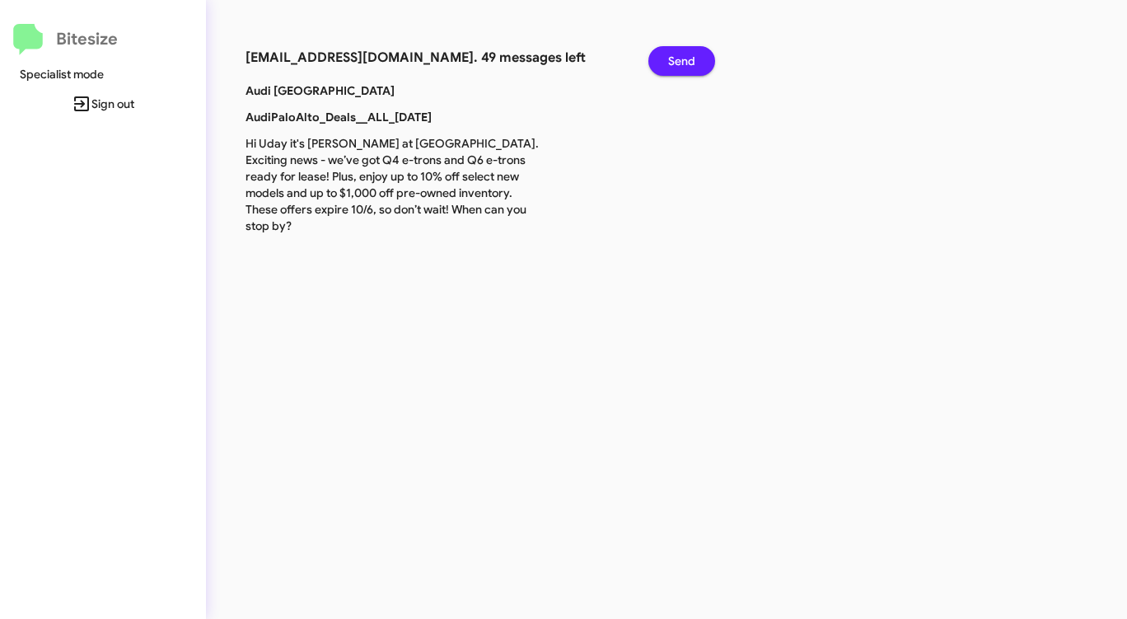 The height and width of the screenshot is (619, 1127). I want to click on a: Bitesize, so click(65, 40).